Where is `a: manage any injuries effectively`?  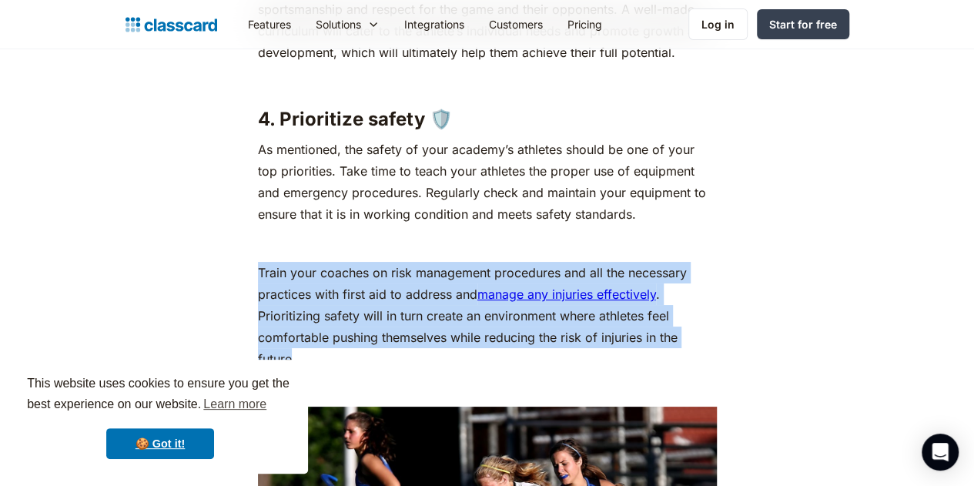
a: manage any injuries effectively is located at coordinates (567, 294).